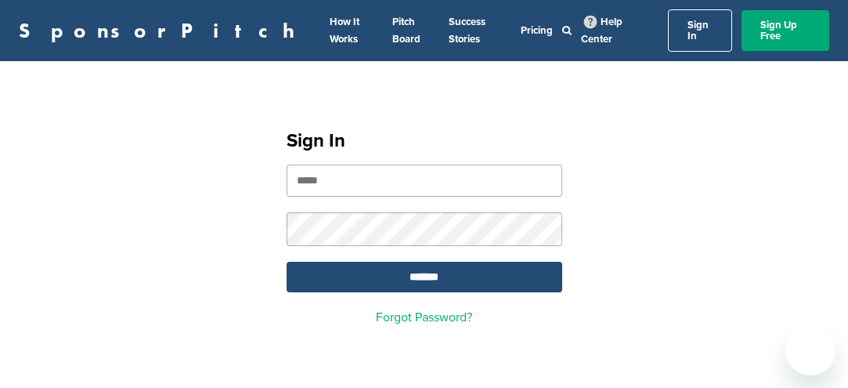  I want to click on a: Sign Up Free, so click(786, 31).